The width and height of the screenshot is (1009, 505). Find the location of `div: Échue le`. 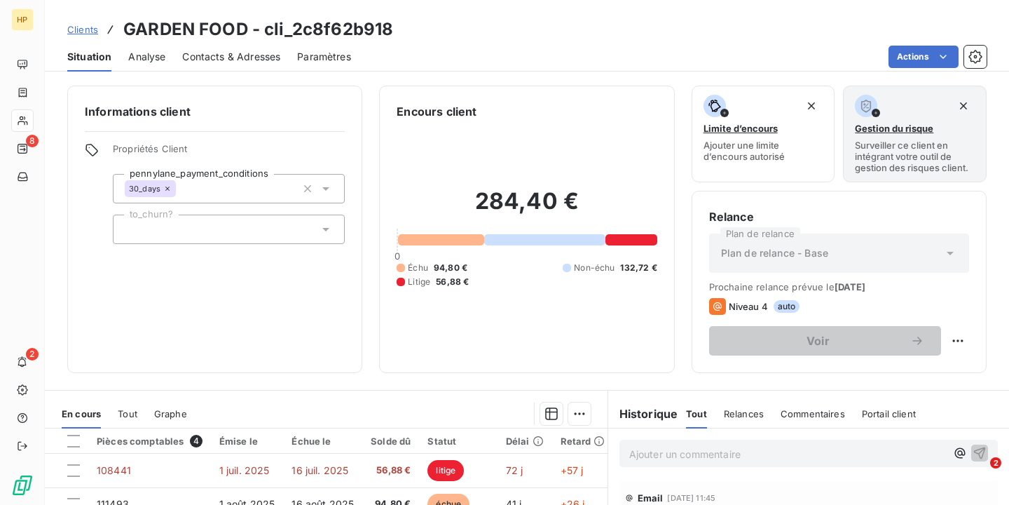

div: Échue le is located at coordinates (322, 441).